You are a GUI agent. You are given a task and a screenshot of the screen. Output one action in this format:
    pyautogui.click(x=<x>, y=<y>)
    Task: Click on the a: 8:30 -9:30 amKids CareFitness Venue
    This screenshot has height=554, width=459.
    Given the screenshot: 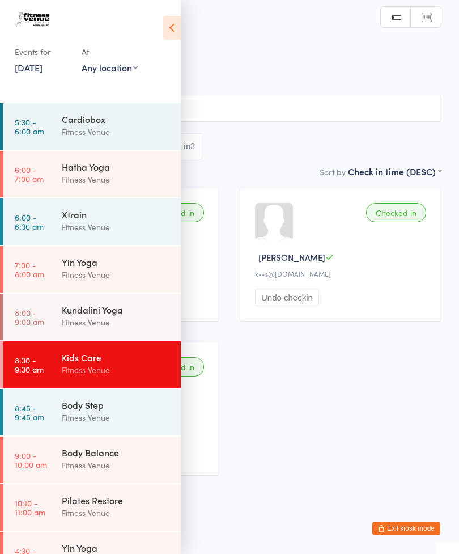 What is the action you would take?
    pyautogui.click(x=92, y=364)
    